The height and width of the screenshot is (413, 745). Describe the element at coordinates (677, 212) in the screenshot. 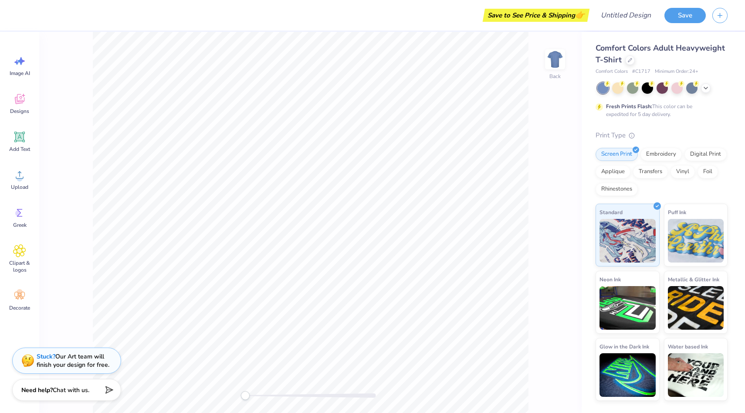

I see `span: Puff Ink` at that location.